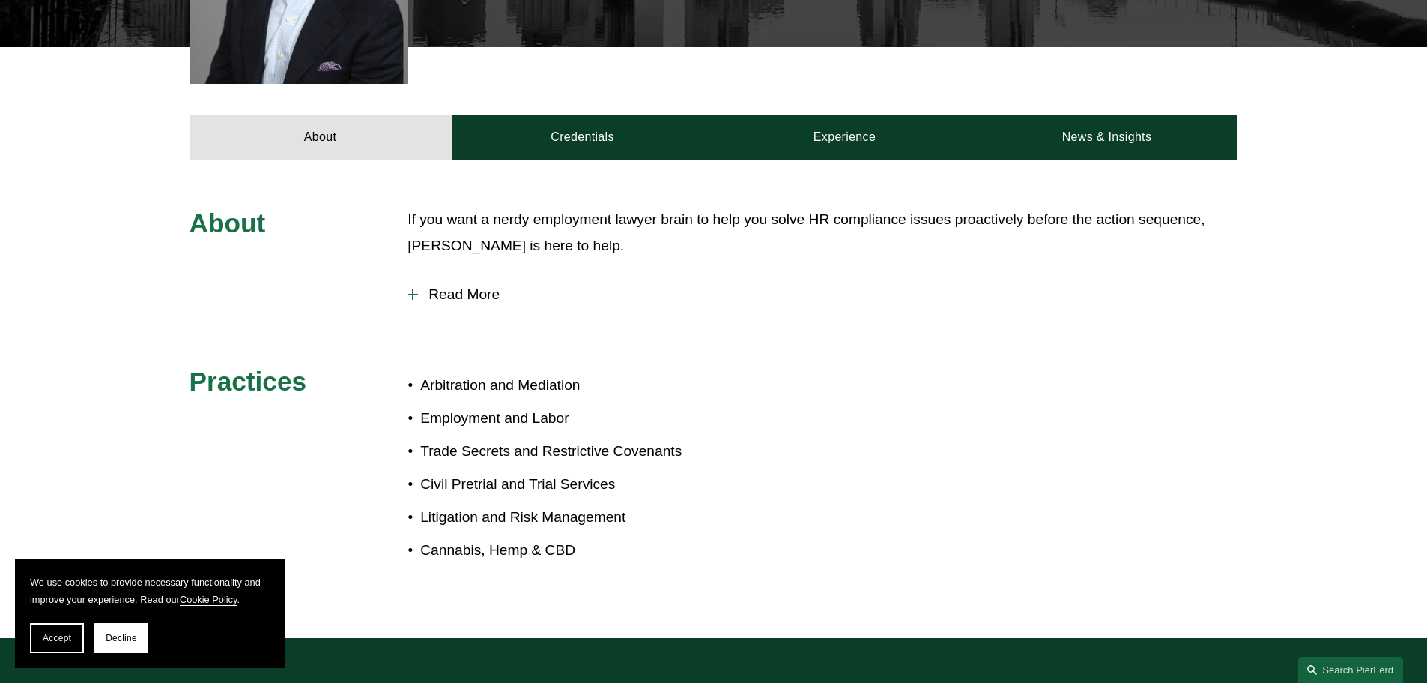  What do you see at coordinates (228, 223) in the screenshot?
I see `span: About` at bounding box center [228, 223].